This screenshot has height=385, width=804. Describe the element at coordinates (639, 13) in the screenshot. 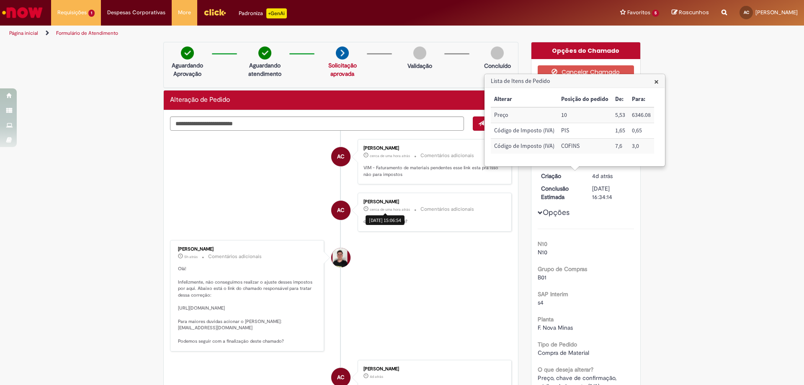

I see `span: Favoritos` at that location.